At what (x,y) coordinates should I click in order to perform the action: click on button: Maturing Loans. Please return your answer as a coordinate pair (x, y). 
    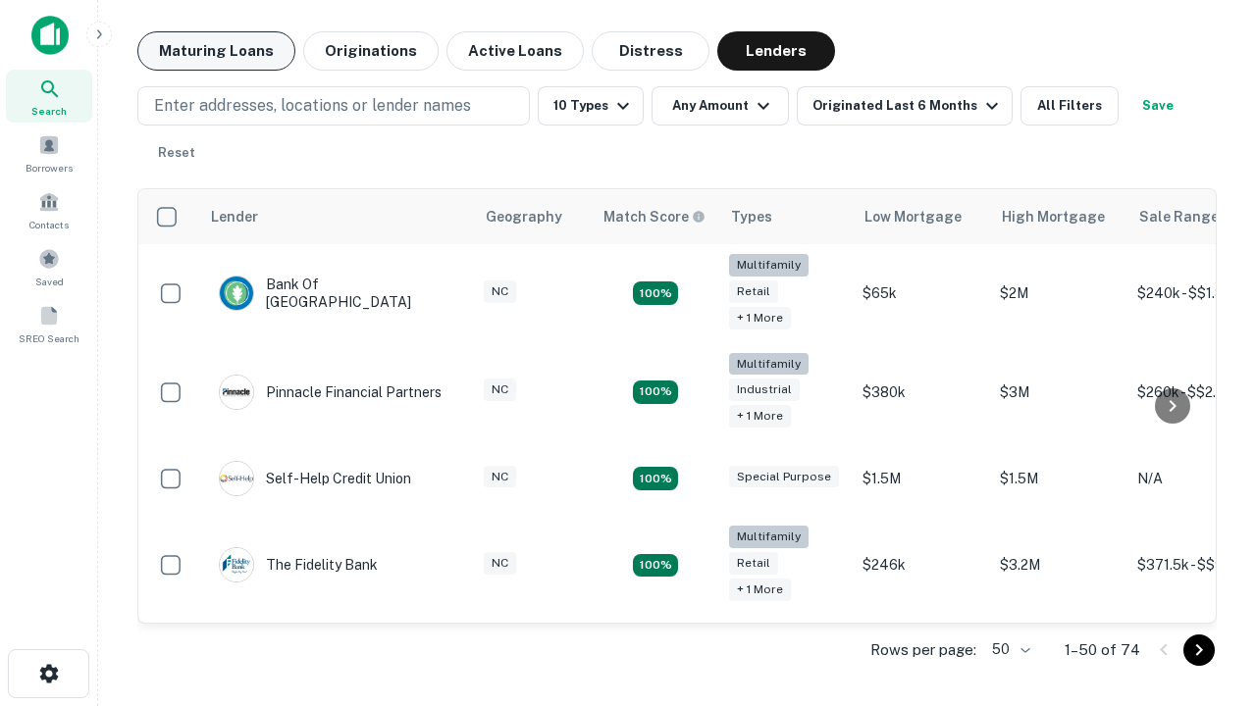
    Looking at the image, I should click on (216, 51).